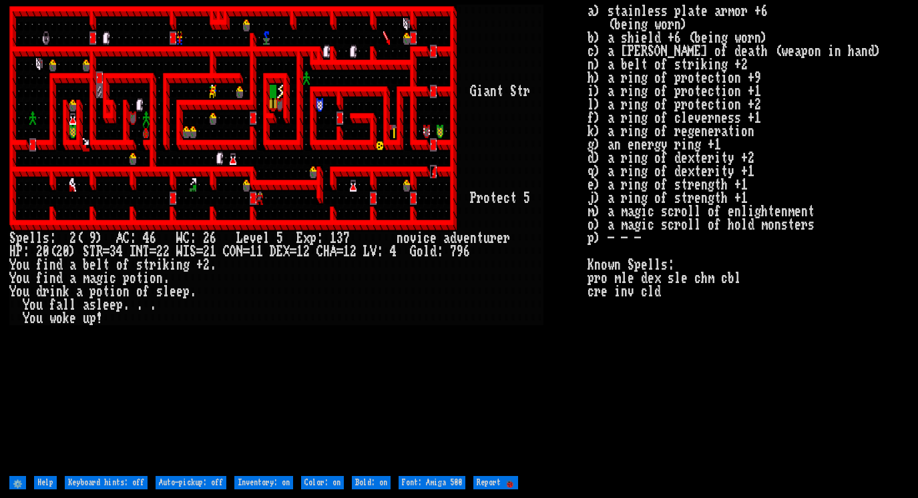 Image resolution: width=918 pixels, height=498 pixels. Describe the element at coordinates (467, 252) in the screenshot. I see `div: 6` at that location.